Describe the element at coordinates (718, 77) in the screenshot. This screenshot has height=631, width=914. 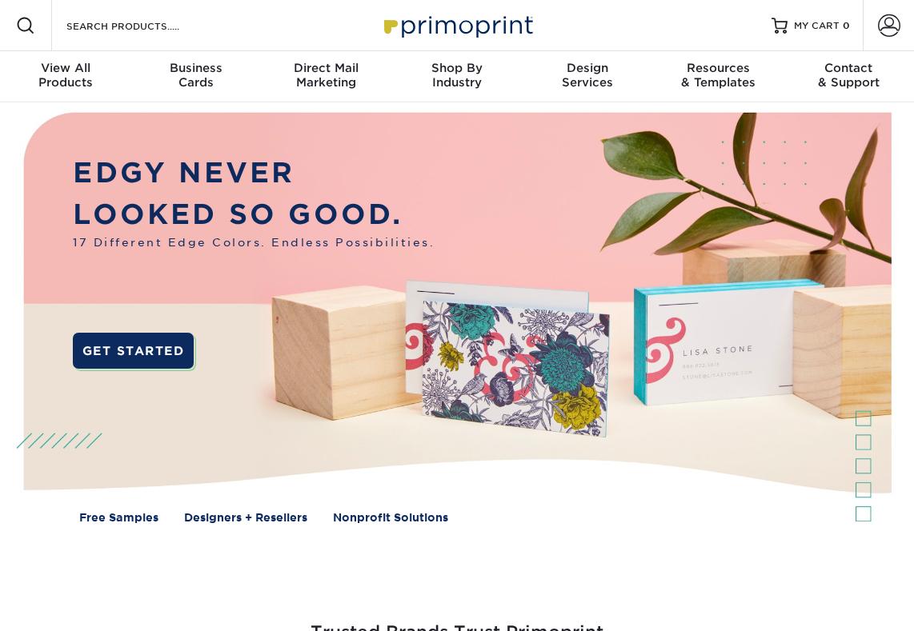
I see `a: Resources& Templates` at that location.